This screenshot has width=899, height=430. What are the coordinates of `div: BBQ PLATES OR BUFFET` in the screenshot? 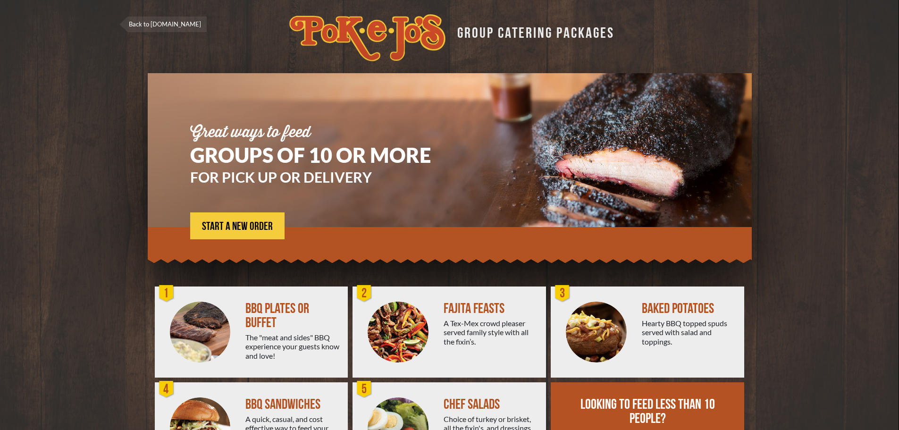 It's located at (293, 316).